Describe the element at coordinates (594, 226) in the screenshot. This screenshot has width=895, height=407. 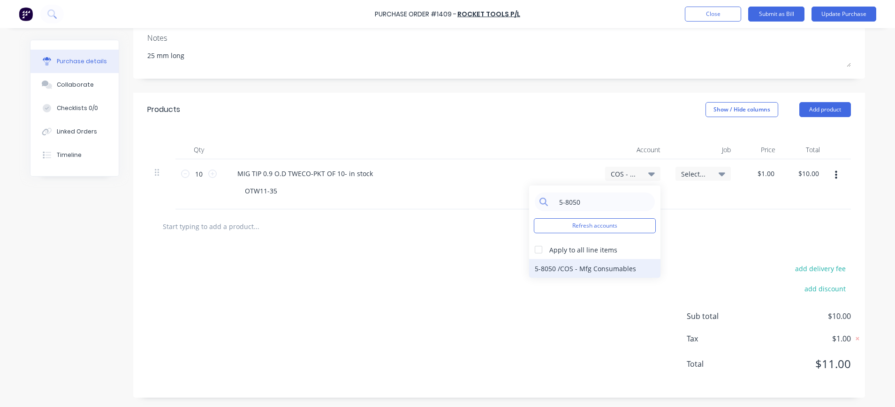
I see `button: Refresh accounts` at that location.